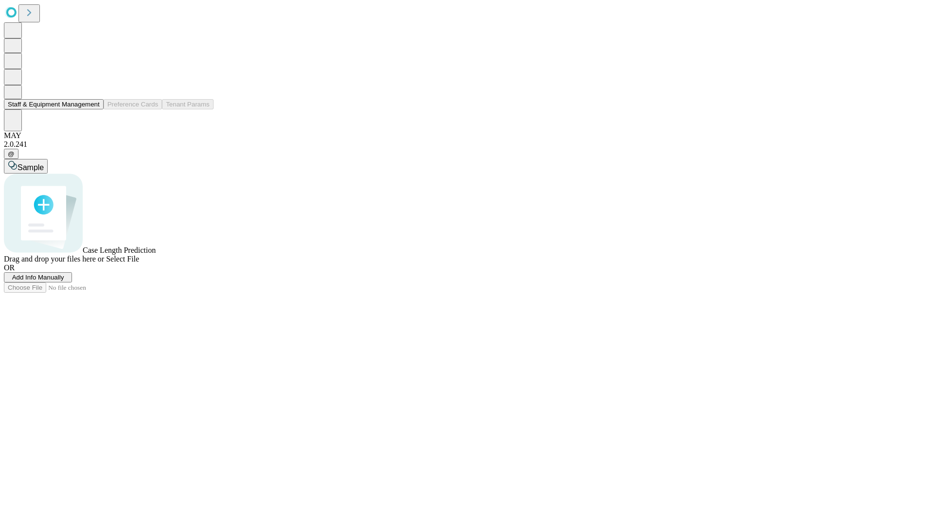 This screenshot has height=525, width=934. What do you see at coordinates (26, 166) in the screenshot?
I see `button: Sample` at bounding box center [26, 166].